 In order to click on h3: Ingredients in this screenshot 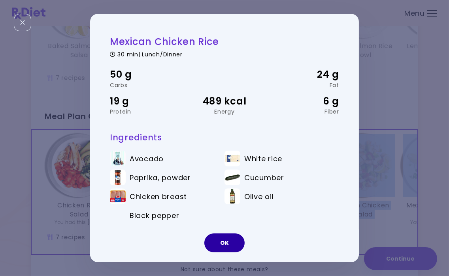, I will do `click(224, 137)`.